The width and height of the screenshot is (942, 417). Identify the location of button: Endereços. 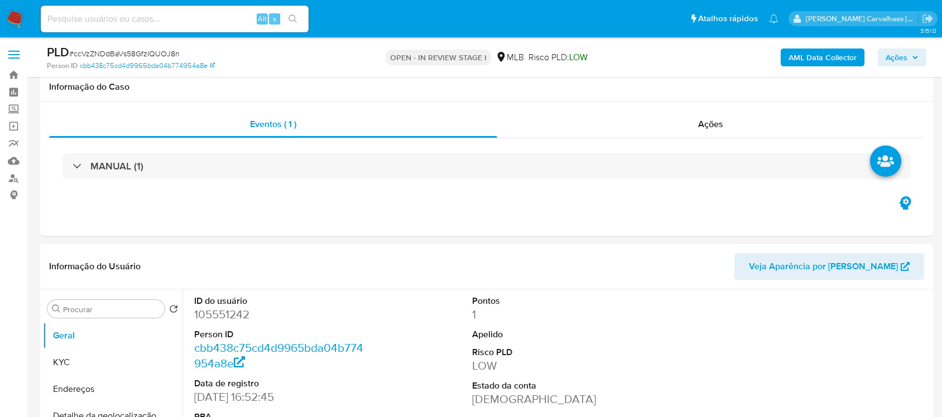
(113, 389).